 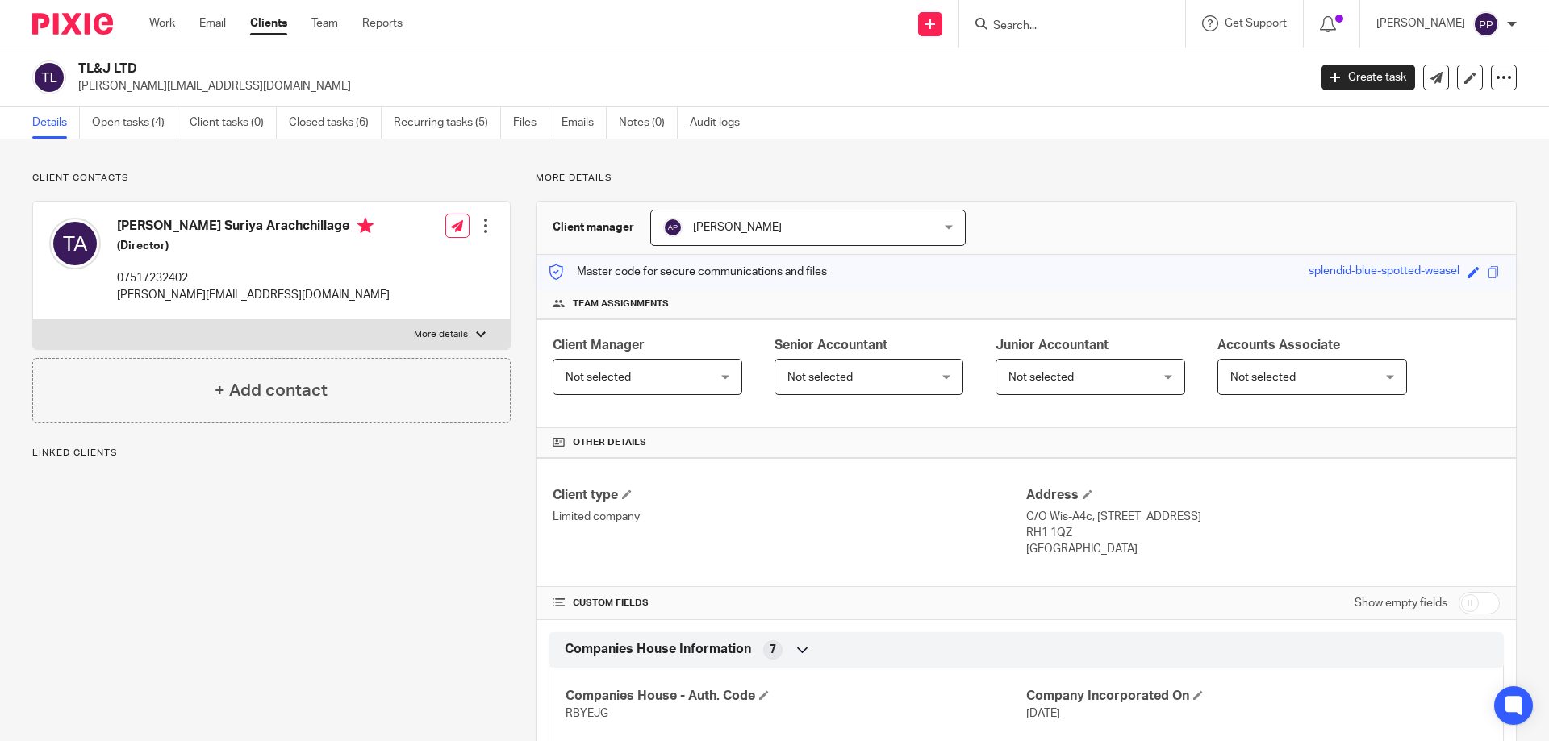 What do you see at coordinates (335, 123) in the screenshot?
I see `a: Closed tasks (6)` at bounding box center [335, 123].